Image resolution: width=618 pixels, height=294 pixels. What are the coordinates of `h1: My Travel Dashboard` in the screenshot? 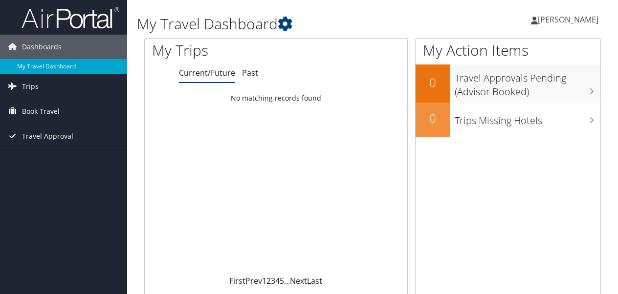 It's located at (294, 24).